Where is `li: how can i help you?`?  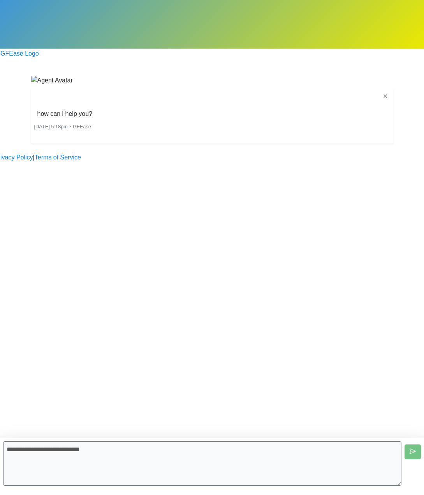
li: how can i help you? is located at coordinates (65, 114).